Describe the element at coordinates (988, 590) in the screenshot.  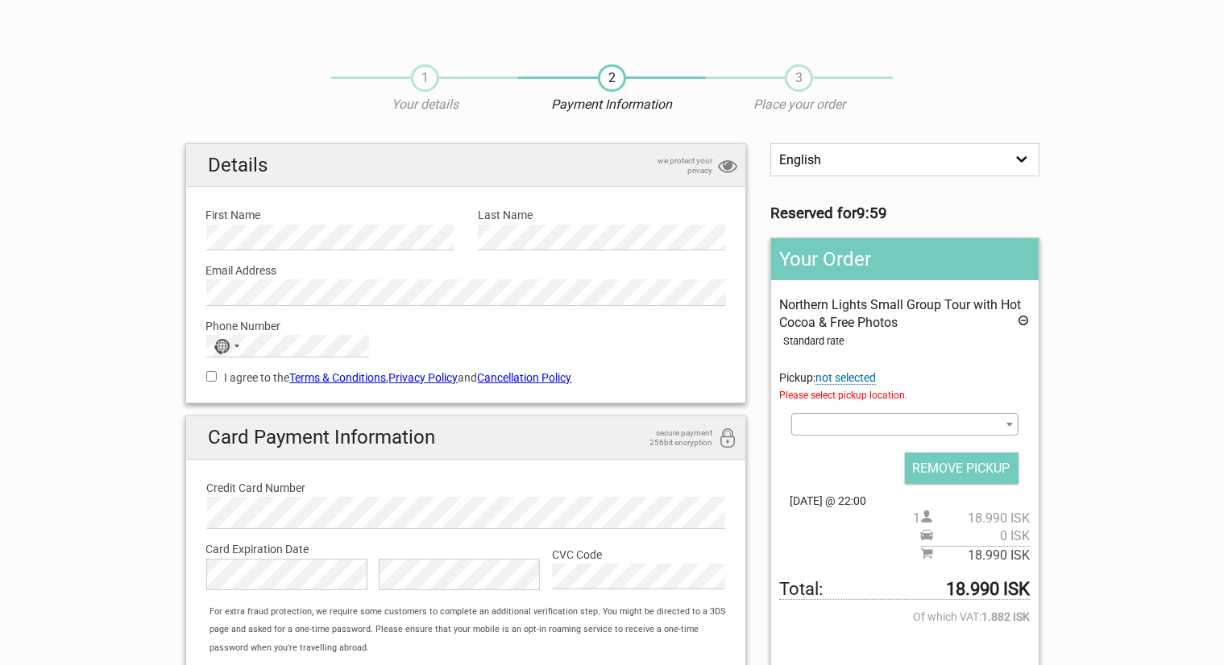
I see `strong: 18.990 ISK` at that location.